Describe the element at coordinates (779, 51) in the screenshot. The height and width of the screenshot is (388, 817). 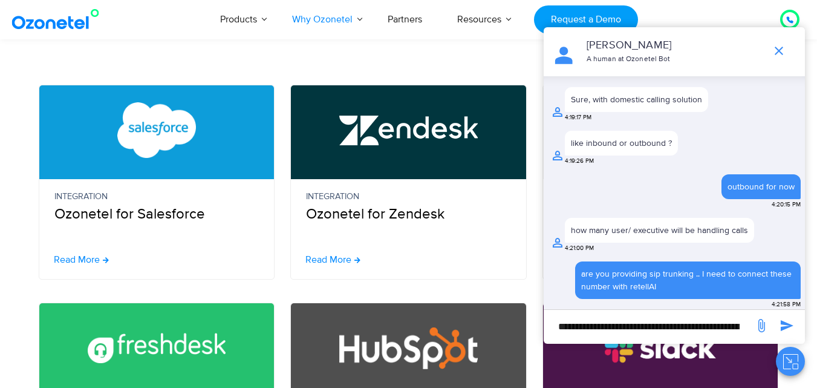
I see `span: end chat or minimize` at that location.